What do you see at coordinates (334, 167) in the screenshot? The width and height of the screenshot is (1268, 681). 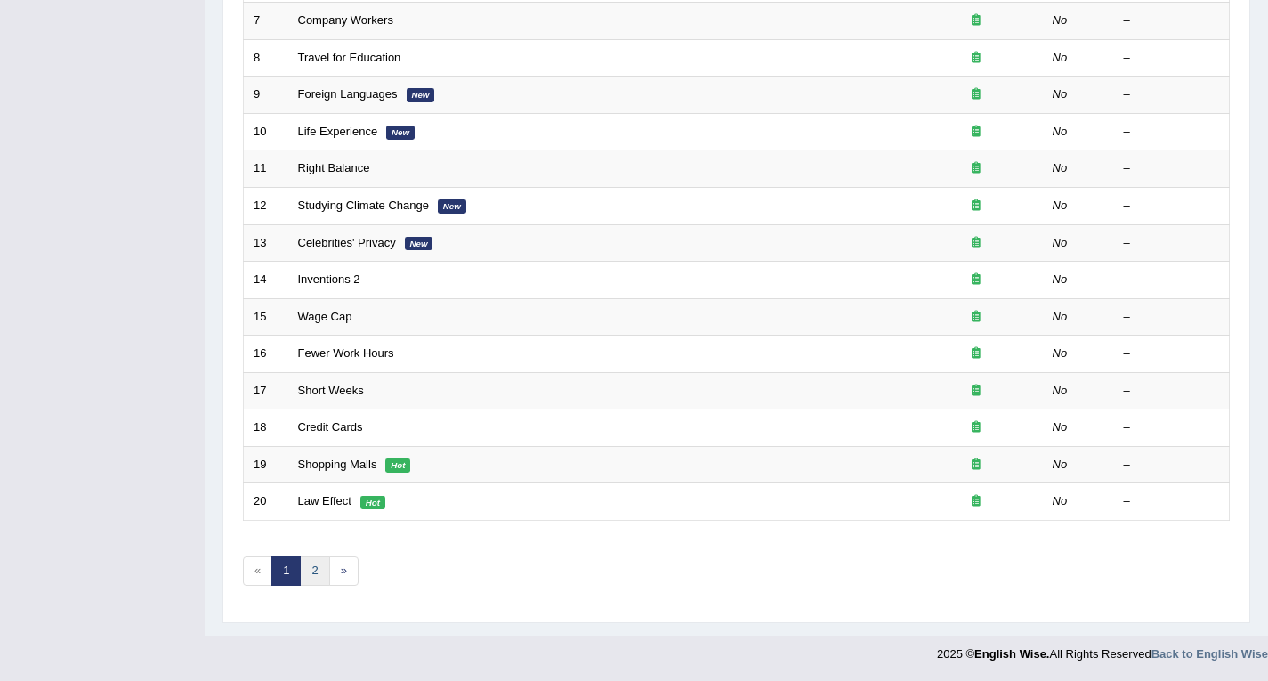 I see `a: Right Balance` at bounding box center [334, 167].